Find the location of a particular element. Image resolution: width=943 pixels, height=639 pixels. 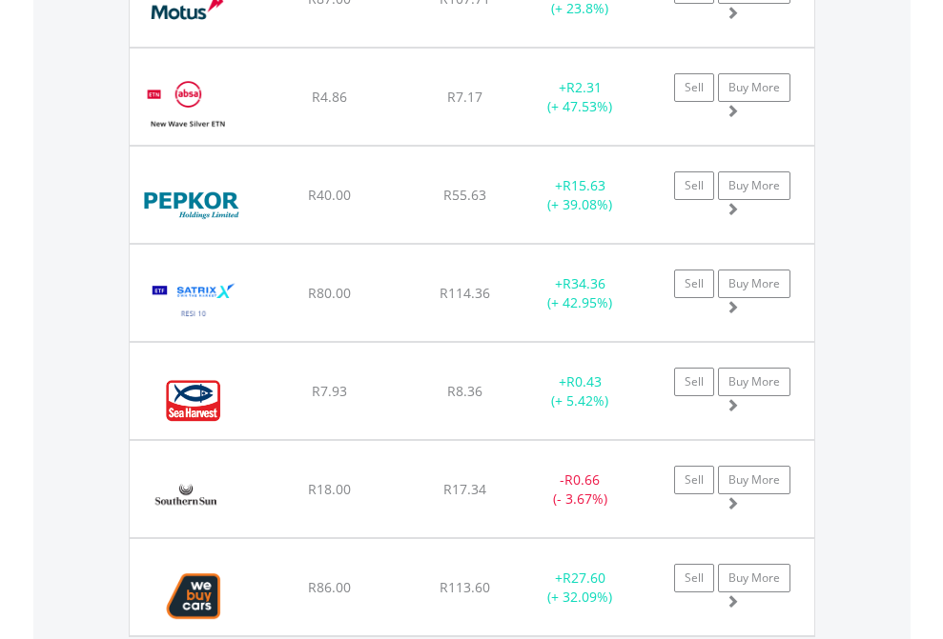

img: EQU.ZA.NEWSLV.png is located at coordinates (187, 106).